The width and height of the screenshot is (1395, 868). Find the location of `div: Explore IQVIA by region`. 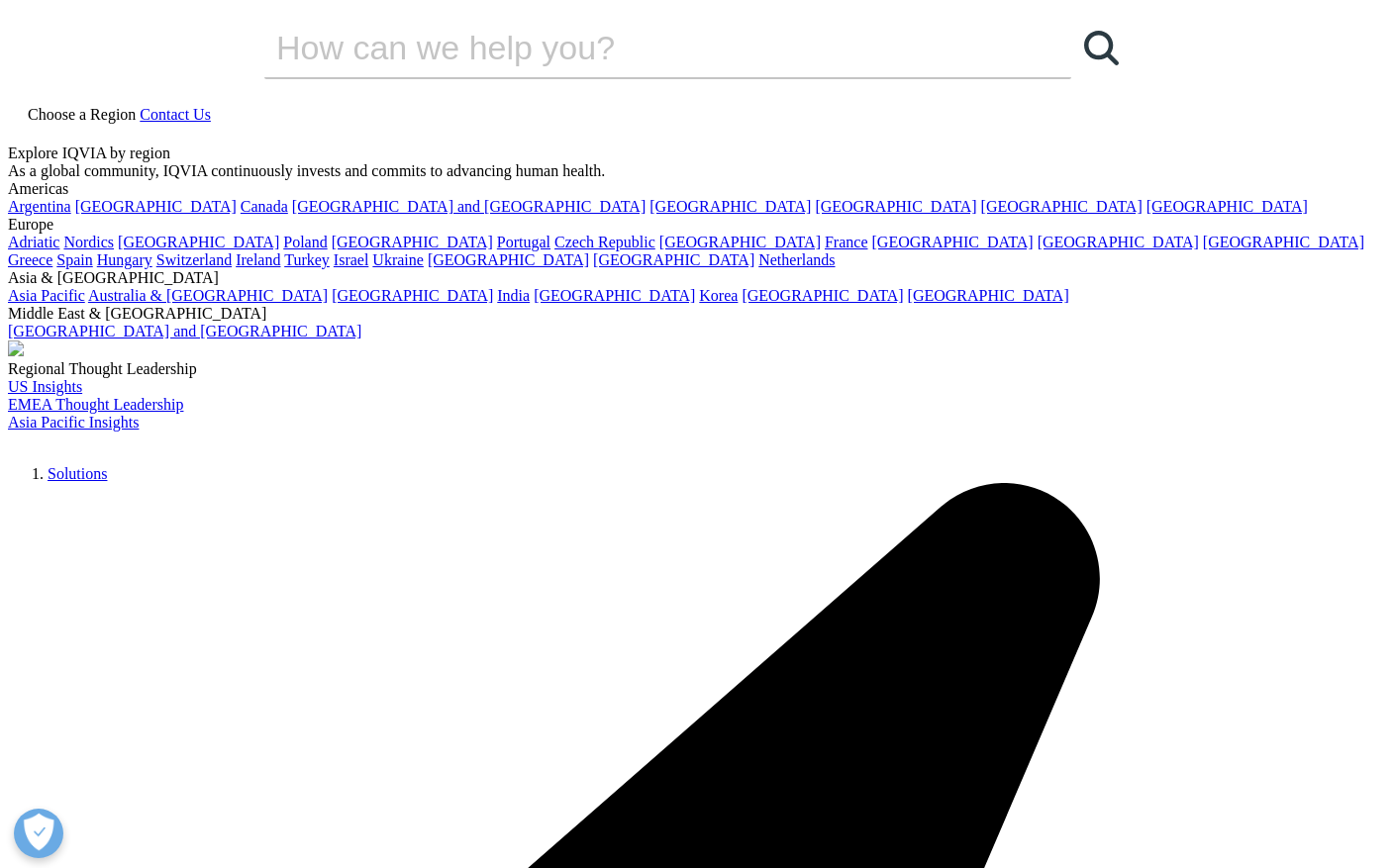

div: Explore IQVIA by region is located at coordinates (697, 154).